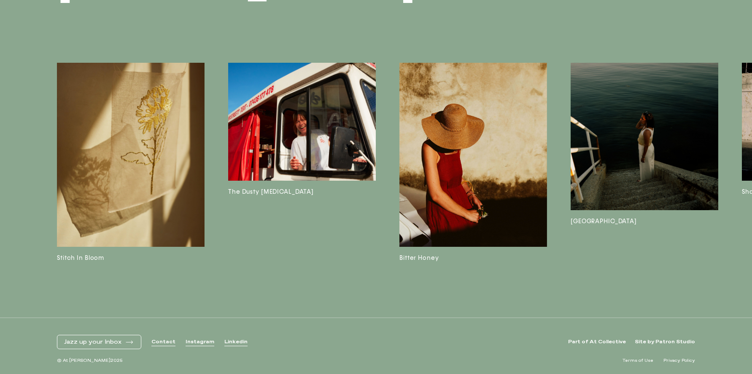  Describe the element at coordinates (473, 163) in the screenshot. I see `a: Bitter Honey` at that location.